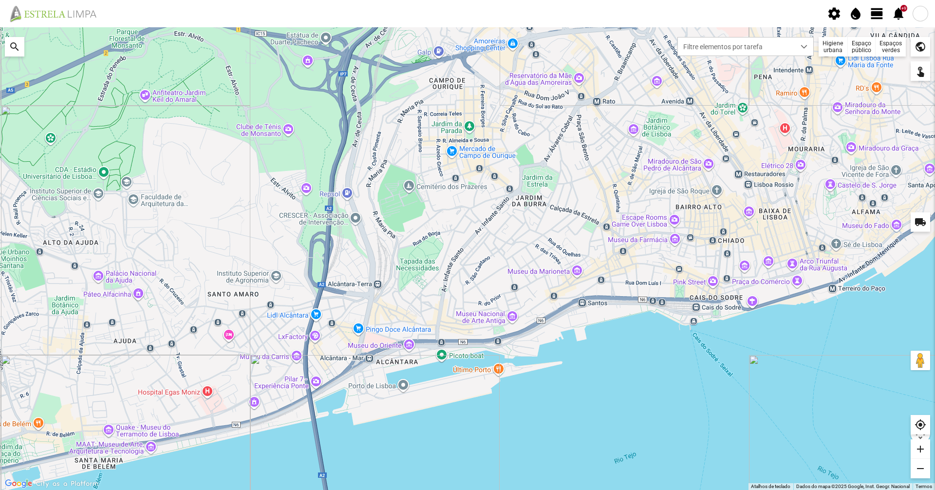 The width and height of the screenshot is (935, 490). I want to click on div: Espaços verdes, so click(890, 47).